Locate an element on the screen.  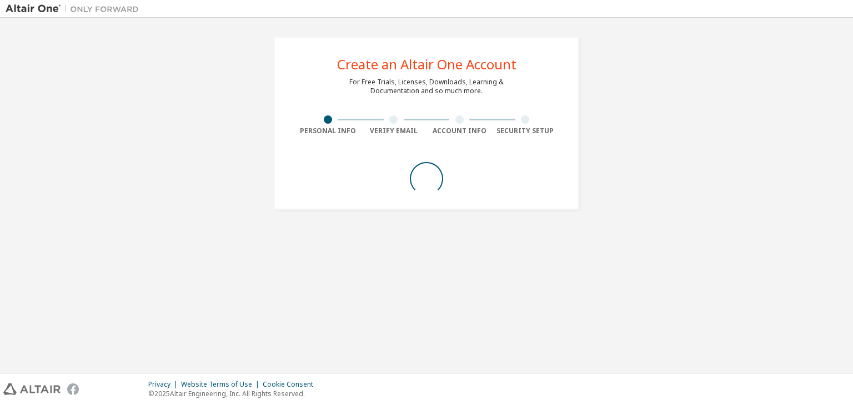
div: Personal Info is located at coordinates (328, 131).